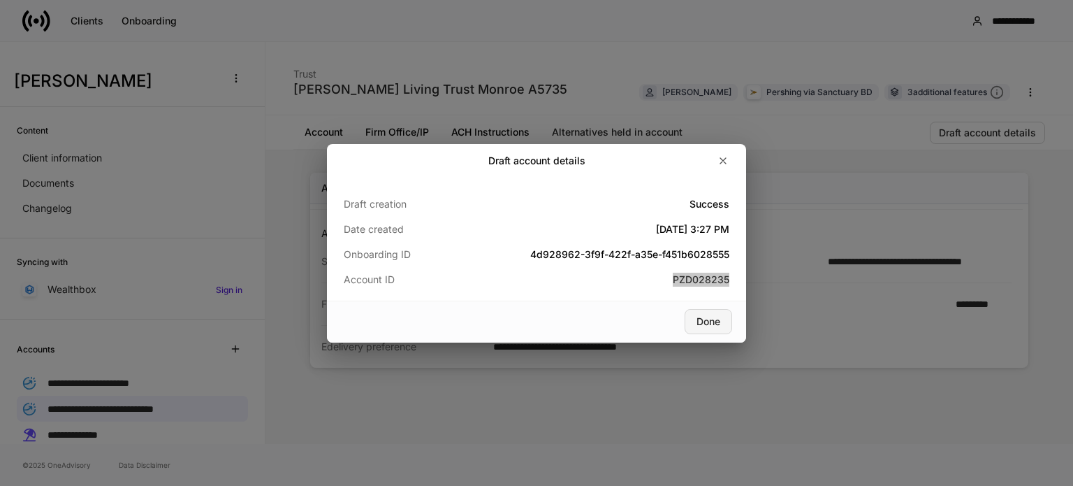  Describe the element at coordinates (708, 321) in the screenshot. I see `button: Done` at that location.